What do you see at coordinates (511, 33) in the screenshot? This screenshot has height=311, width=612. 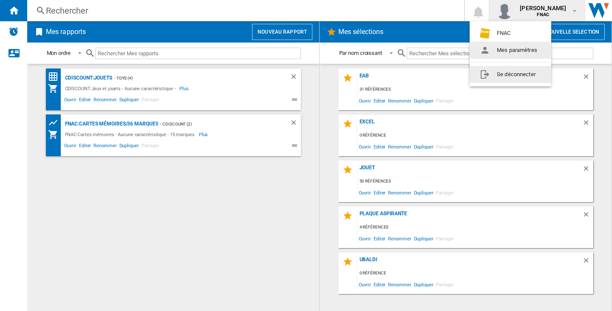 I see `md-menu-item: FNAC` at bounding box center [511, 33].